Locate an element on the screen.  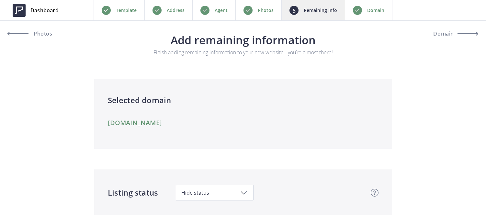
h4: Selected domain is located at coordinates (243, 100).